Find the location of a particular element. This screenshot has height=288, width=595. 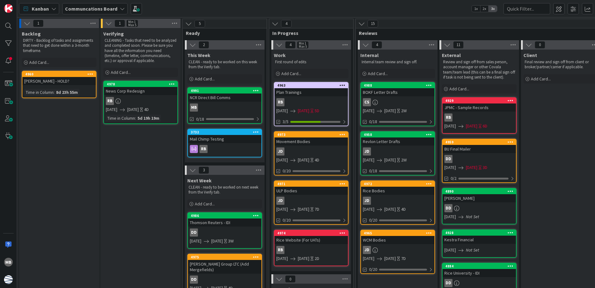

div: 4972Rice Bodies is located at coordinates (398, 188).